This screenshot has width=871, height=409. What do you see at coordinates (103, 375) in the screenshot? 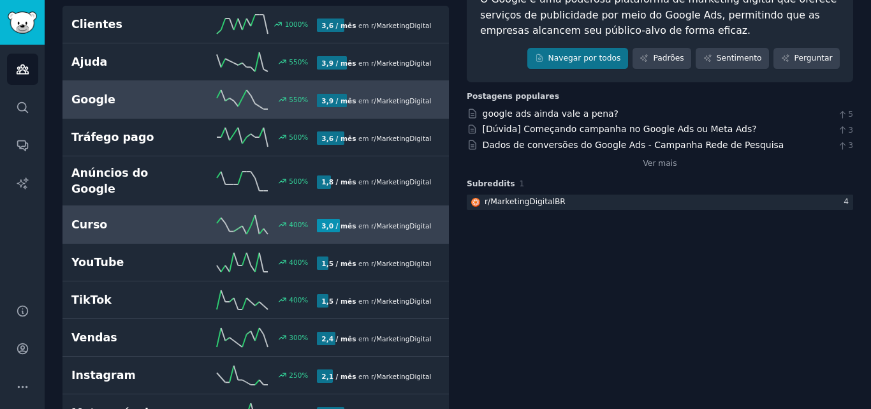
I see `font: Instagram` at bounding box center [103, 375].